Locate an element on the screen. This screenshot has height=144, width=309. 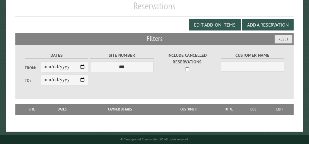
th: Dates is located at coordinates (62, 109).